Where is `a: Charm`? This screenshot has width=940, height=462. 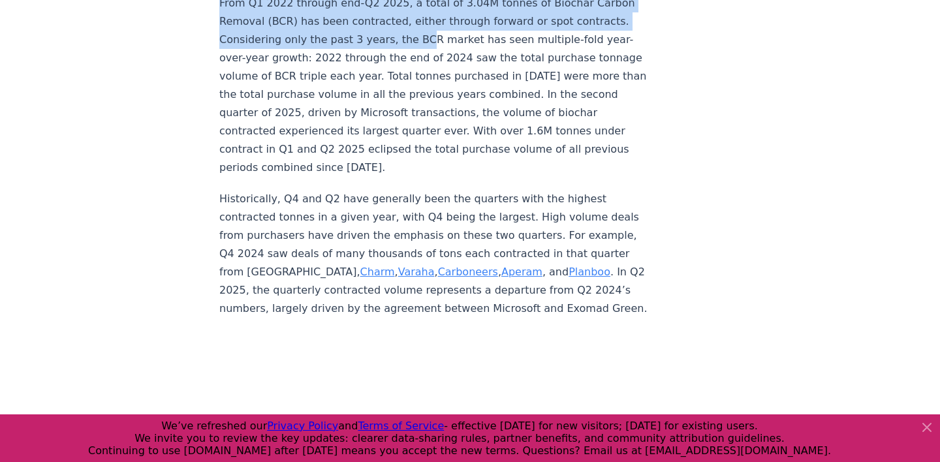
a: Charm is located at coordinates (377, 272).